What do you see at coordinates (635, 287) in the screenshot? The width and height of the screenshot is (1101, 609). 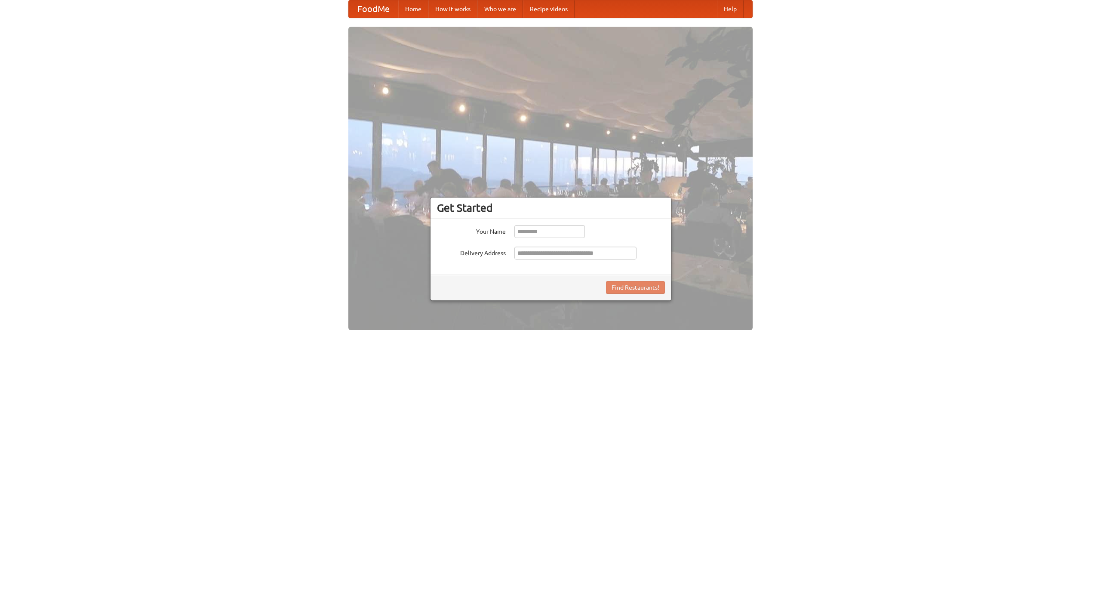 I see `button: Find Restaurants!` at bounding box center [635, 287].